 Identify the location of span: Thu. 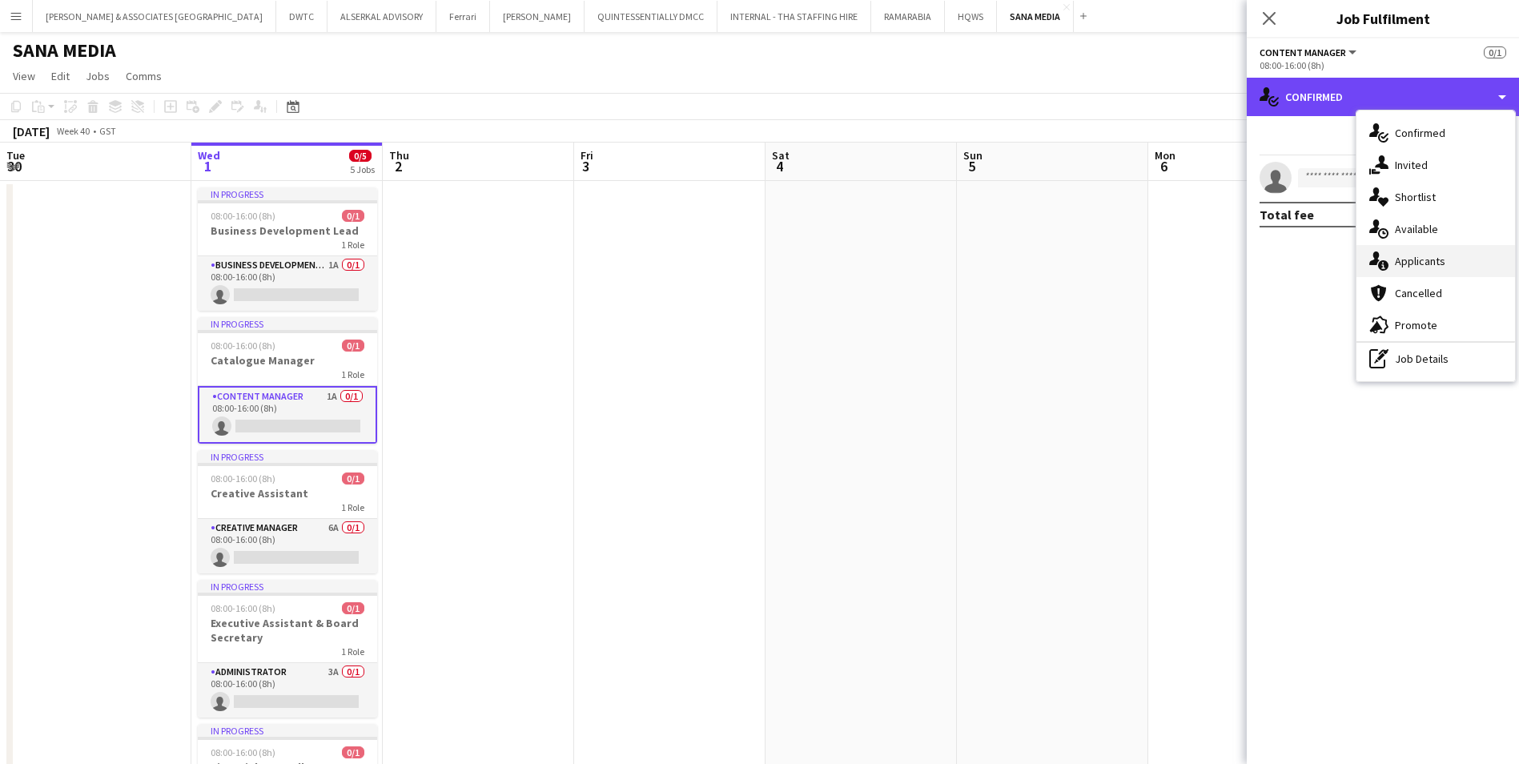
(399, 155).